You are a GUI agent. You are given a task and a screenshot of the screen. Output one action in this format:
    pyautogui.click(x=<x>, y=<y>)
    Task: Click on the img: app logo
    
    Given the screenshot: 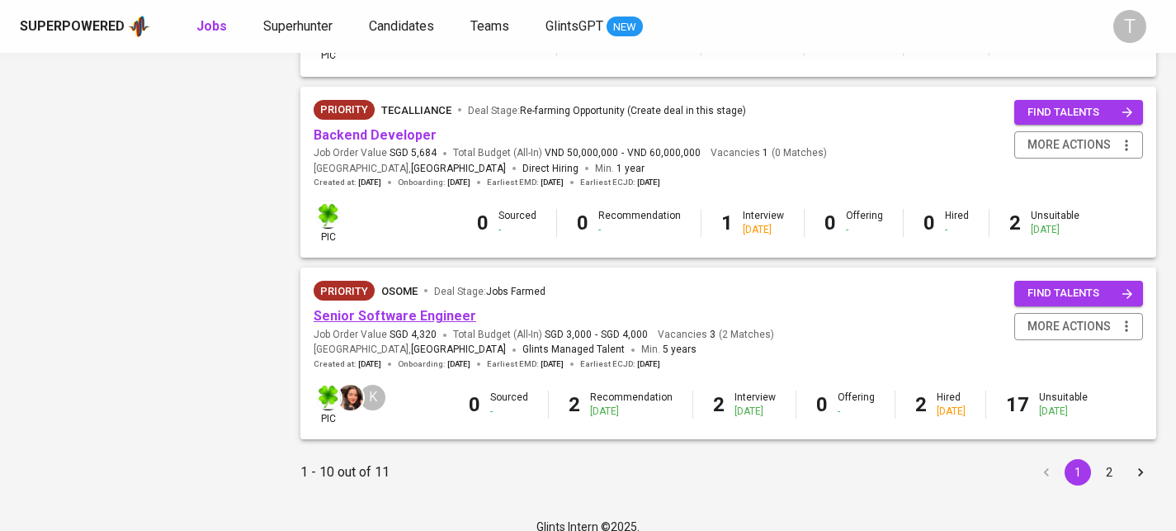 What is the action you would take?
    pyautogui.click(x=139, y=26)
    